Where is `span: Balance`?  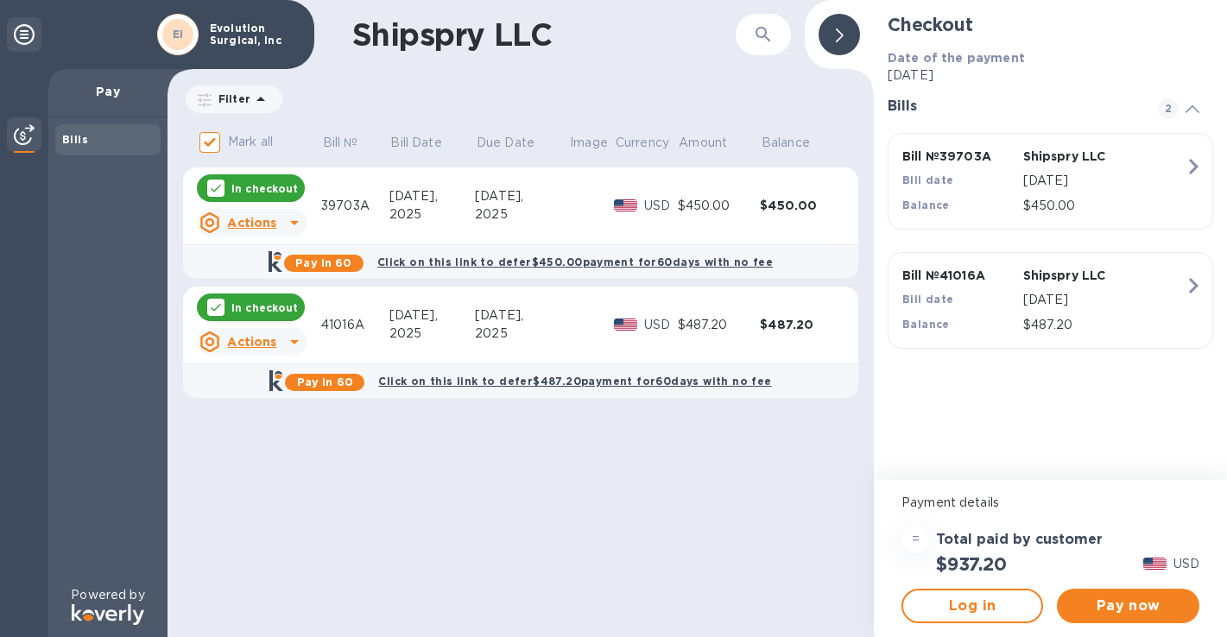 span: Balance is located at coordinates (797, 143).